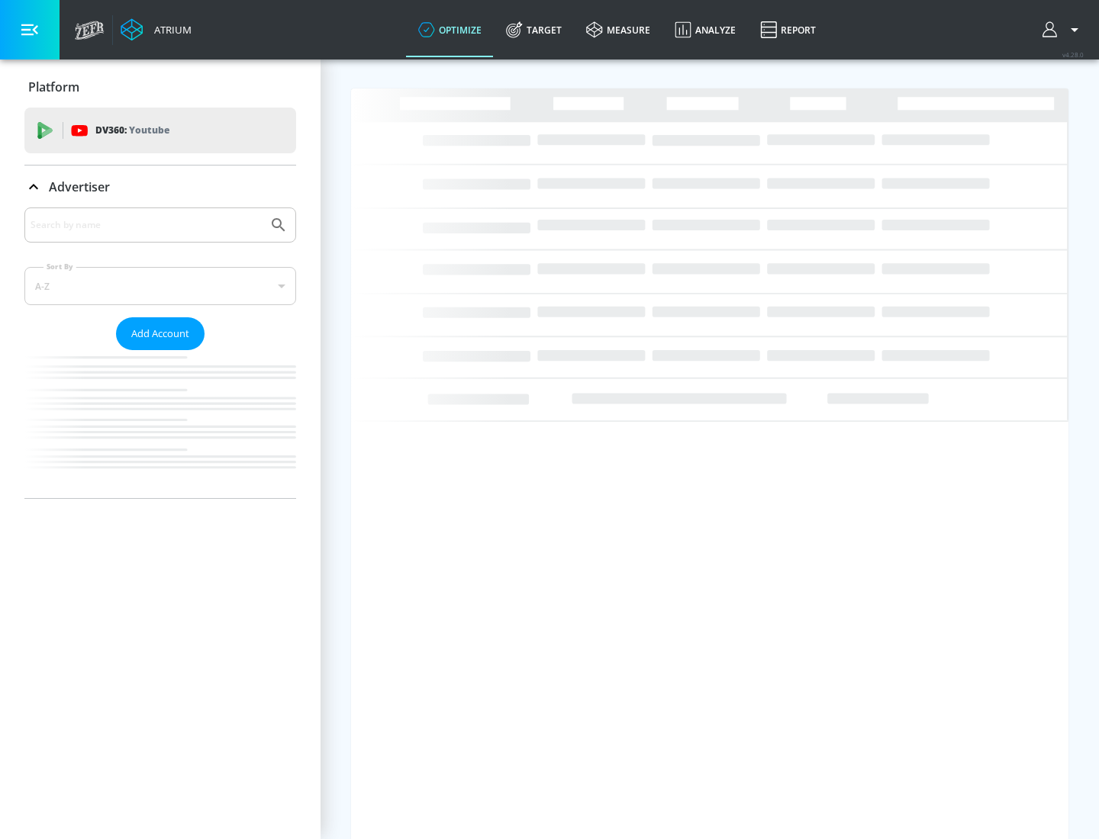  Describe the element at coordinates (1073, 54) in the screenshot. I see `span: v 4.28.0` at that location.